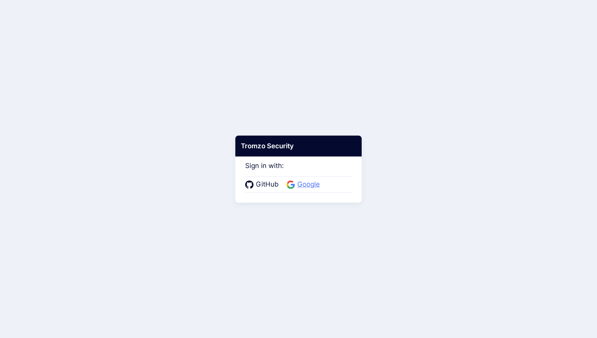  I want to click on span: Google, so click(308, 185).